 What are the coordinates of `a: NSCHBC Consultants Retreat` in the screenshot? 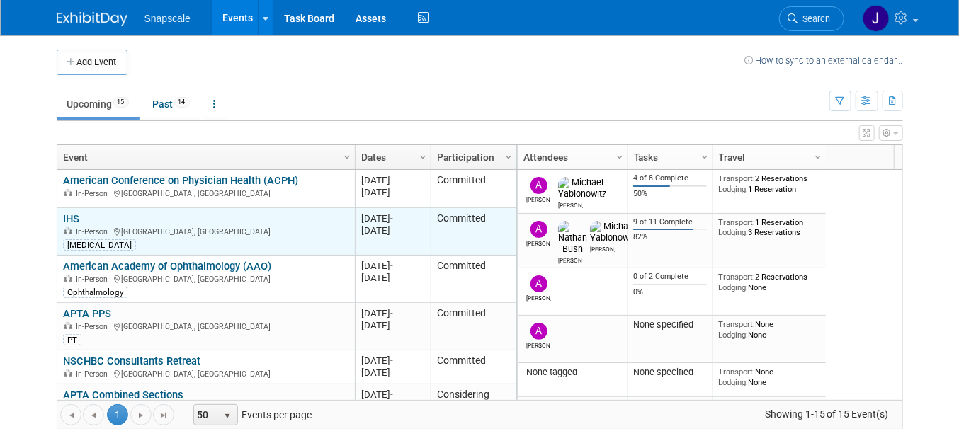 It's located at (132, 361).